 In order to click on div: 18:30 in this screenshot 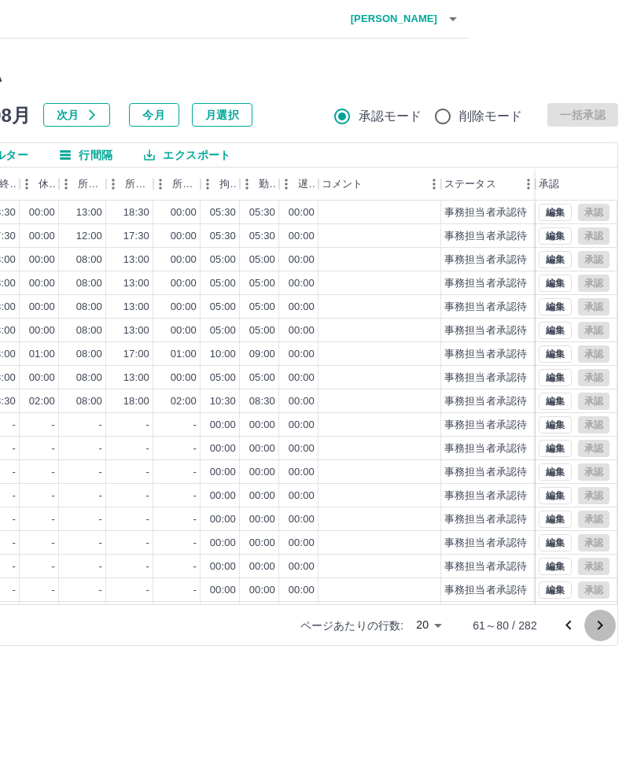, I will do `click(136, 212)`.